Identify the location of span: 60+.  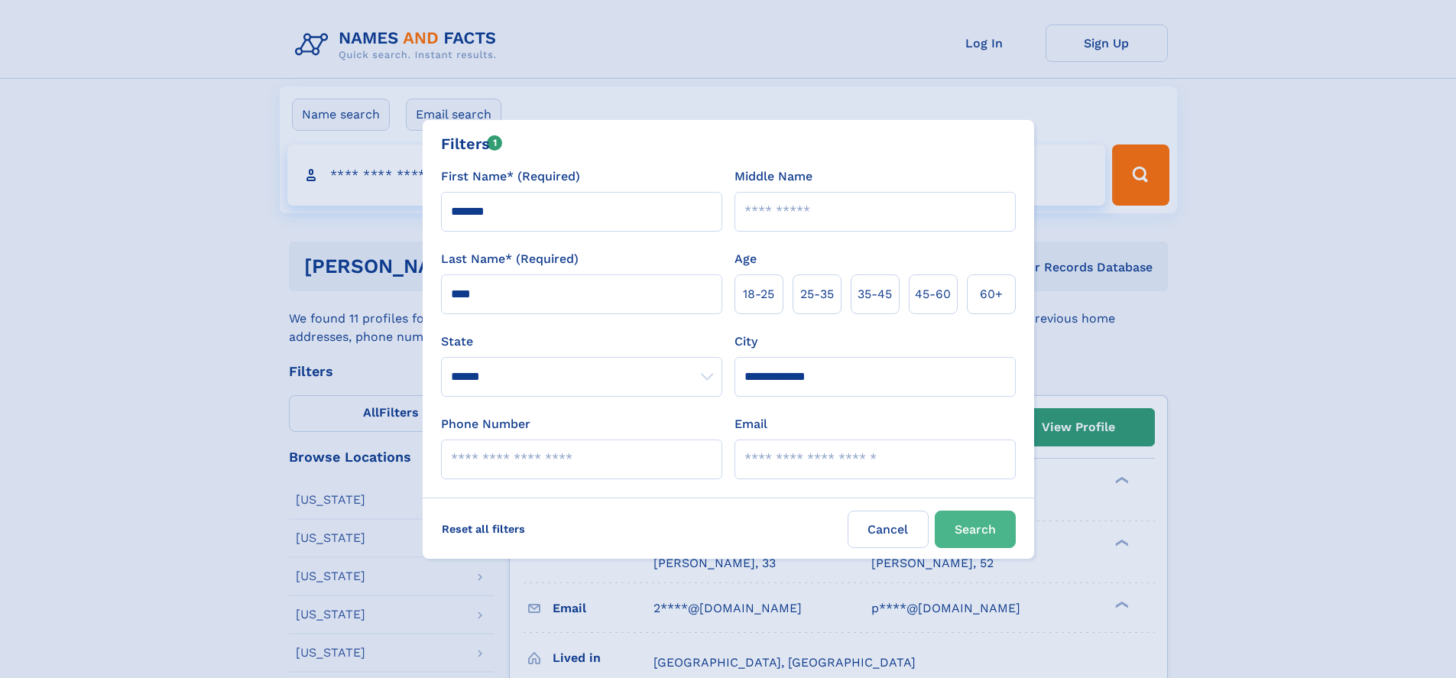
(991, 294).